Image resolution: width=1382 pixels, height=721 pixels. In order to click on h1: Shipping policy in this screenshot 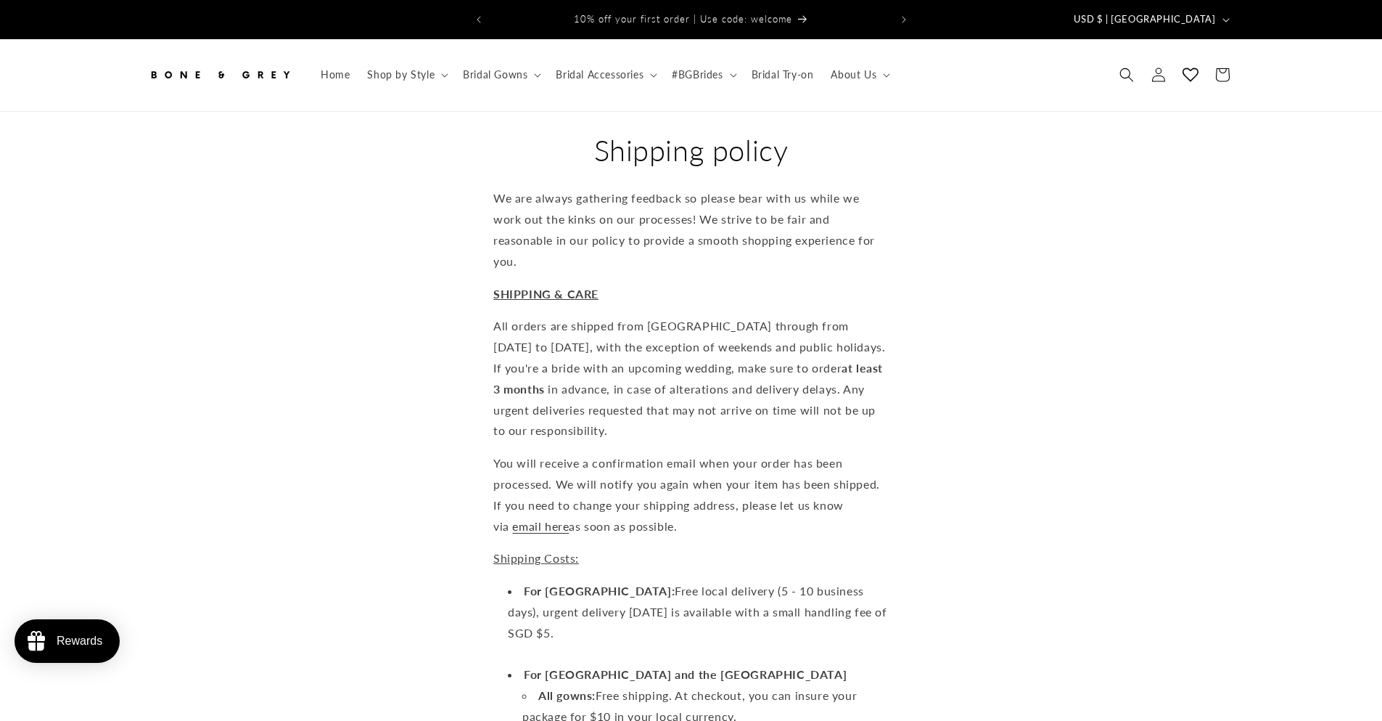, I will do `click(691, 150)`.